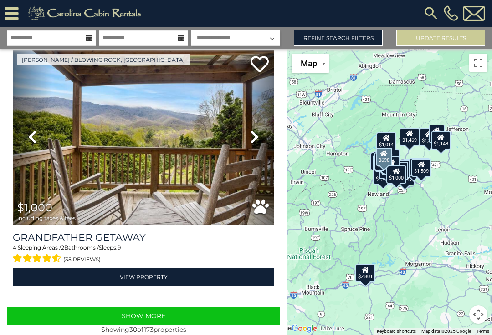  What do you see at coordinates (421, 168) in the screenshot?
I see `div: $1,509` at bounding box center [421, 168].